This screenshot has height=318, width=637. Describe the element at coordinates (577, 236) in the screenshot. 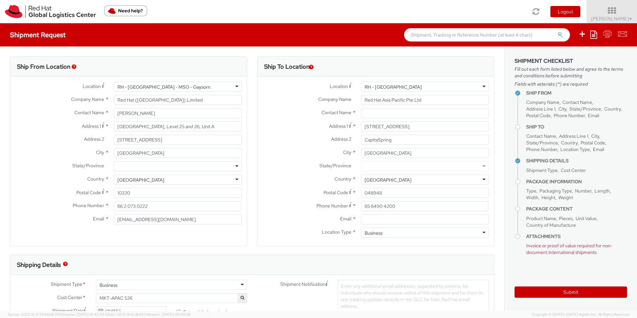

I see `h4: Attachments` at that location.